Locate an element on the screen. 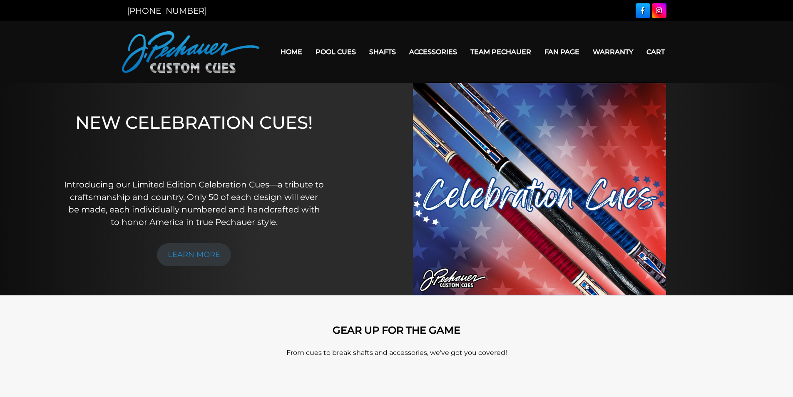 The width and height of the screenshot is (793, 397). a: Accessories is located at coordinates (433, 52).